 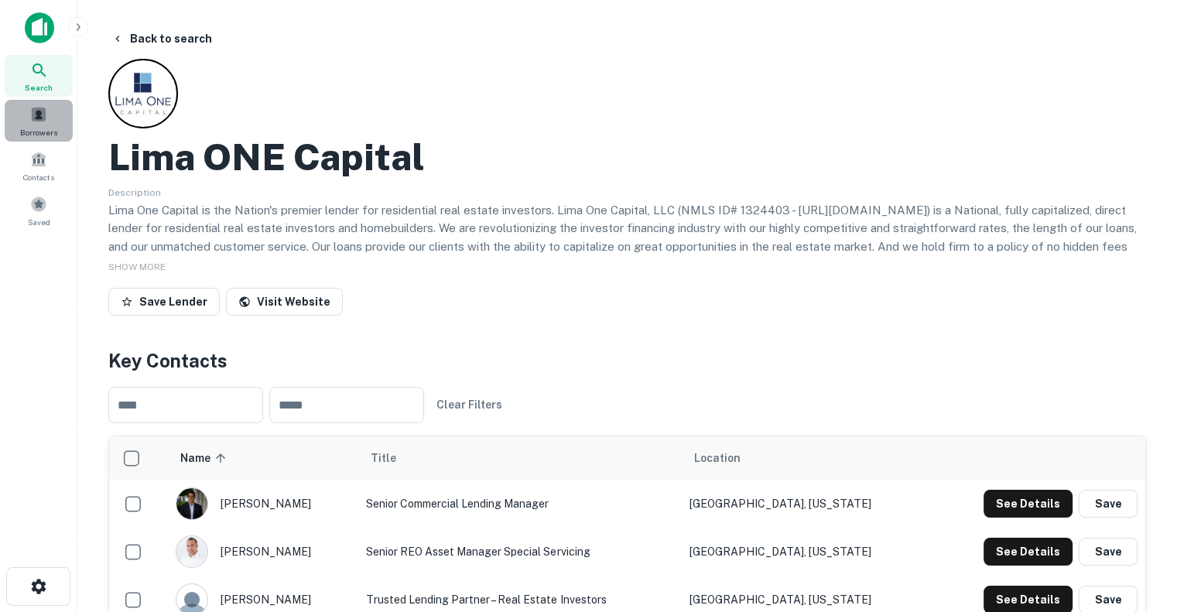 What do you see at coordinates (39, 87) in the screenshot?
I see `span: Search` at bounding box center [39, 87].